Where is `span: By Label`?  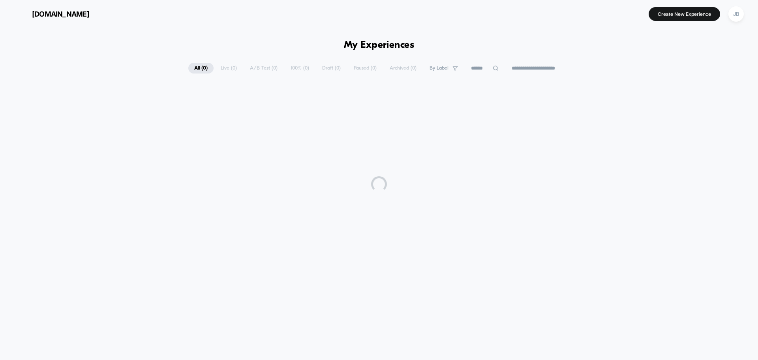
span: By Label is located at coordinates (439, 68).